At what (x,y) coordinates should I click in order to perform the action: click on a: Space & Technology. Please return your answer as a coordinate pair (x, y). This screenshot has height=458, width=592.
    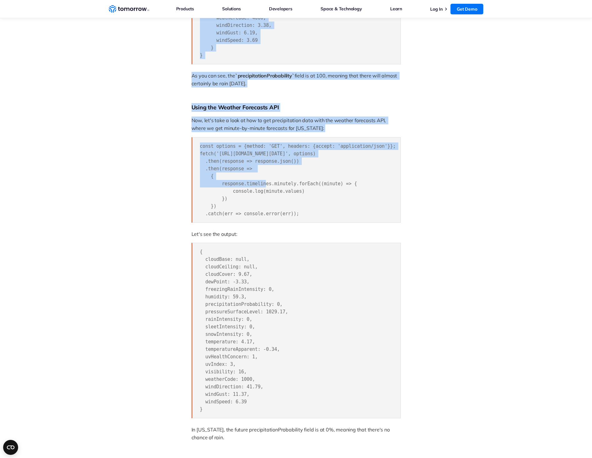
    Looking at the image, I should click on (341, 9).